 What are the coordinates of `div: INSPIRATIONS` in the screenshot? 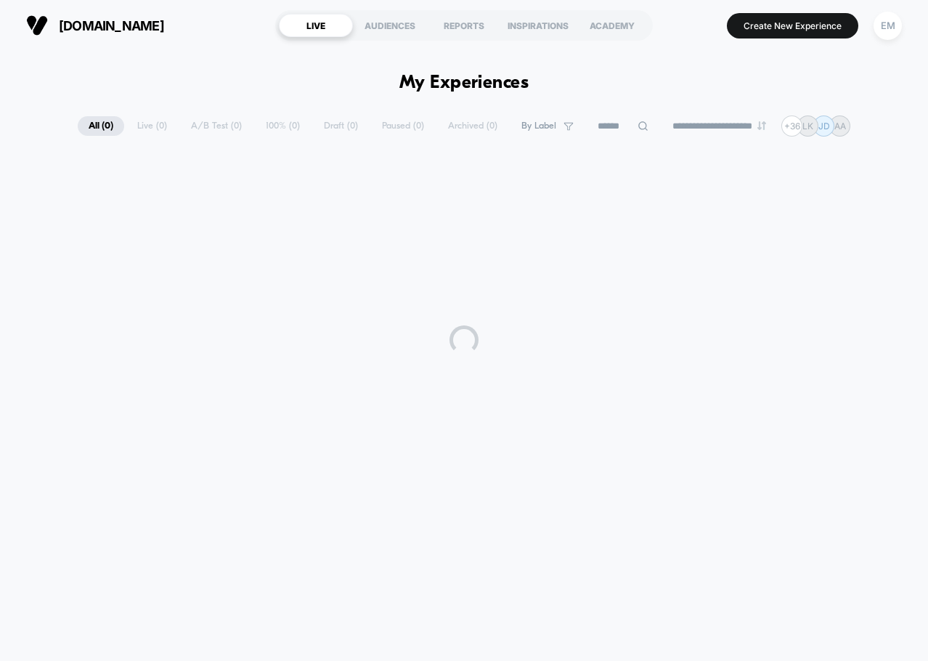 It's located at (538, 25).